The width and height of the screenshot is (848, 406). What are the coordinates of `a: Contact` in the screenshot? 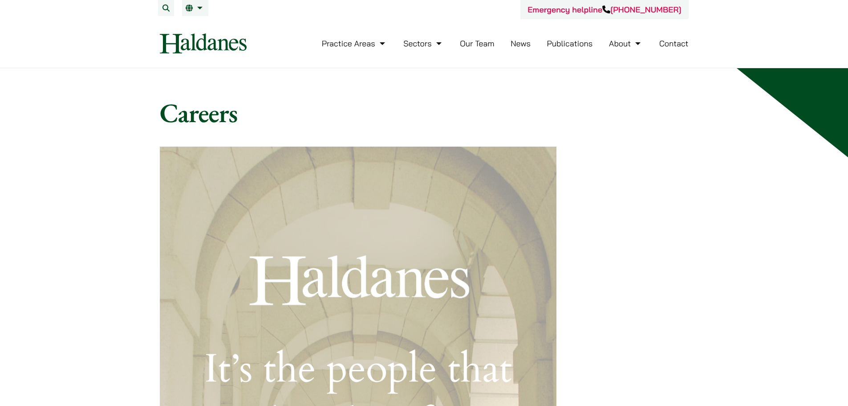 It's located at (674, 43).